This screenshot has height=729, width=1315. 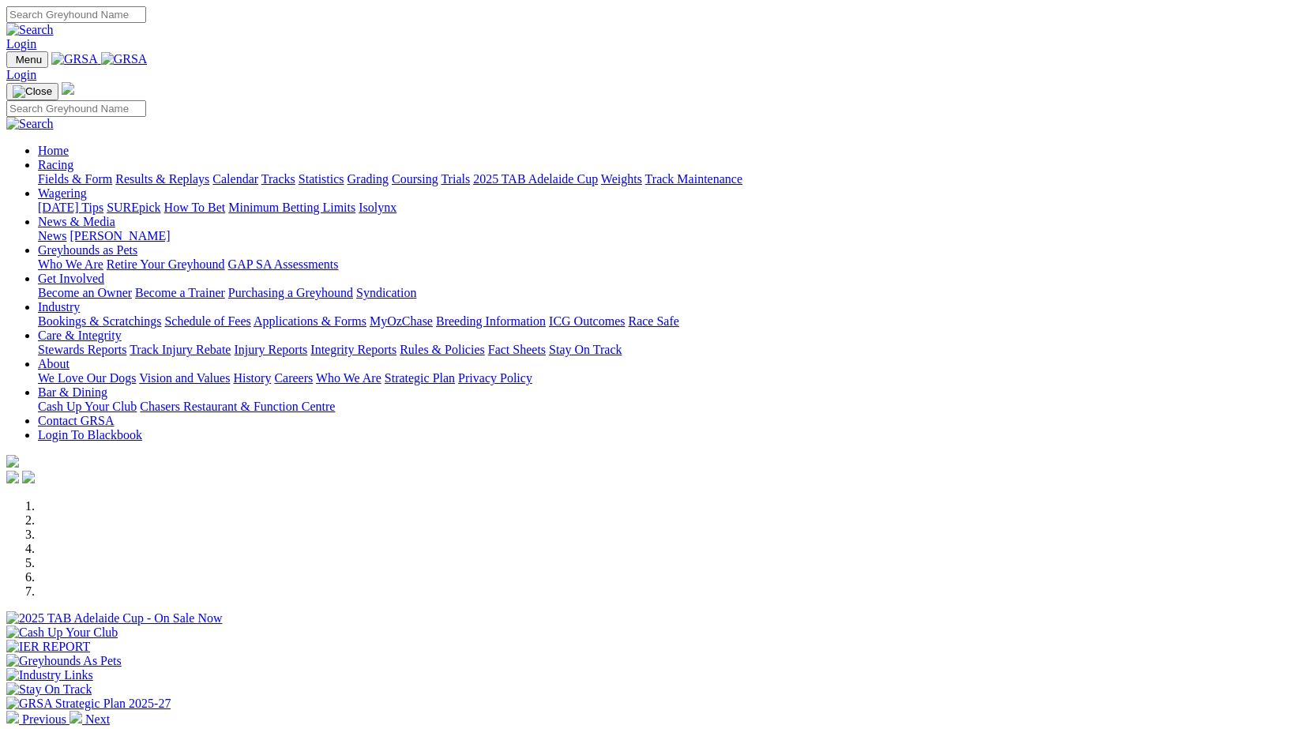 I want to click on a: Chasers Restaurant & Function Centre, so click(x=237, y=406).